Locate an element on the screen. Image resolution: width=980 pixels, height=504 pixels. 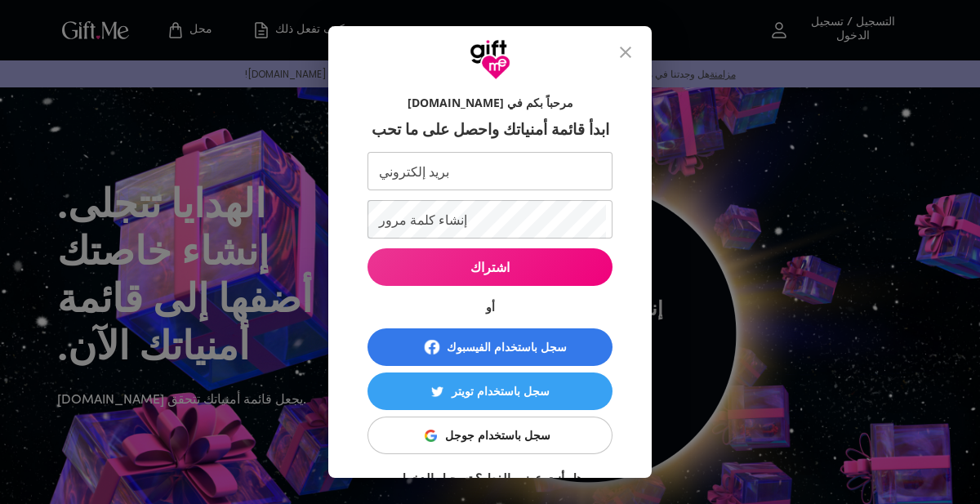
button: اشتراك is located at coordinates (490, 267).